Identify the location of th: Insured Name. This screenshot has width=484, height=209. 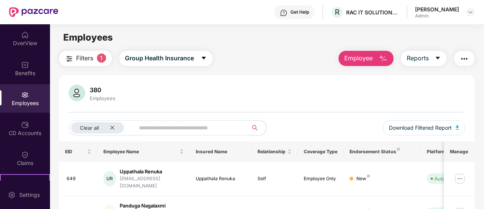
(220, 151).